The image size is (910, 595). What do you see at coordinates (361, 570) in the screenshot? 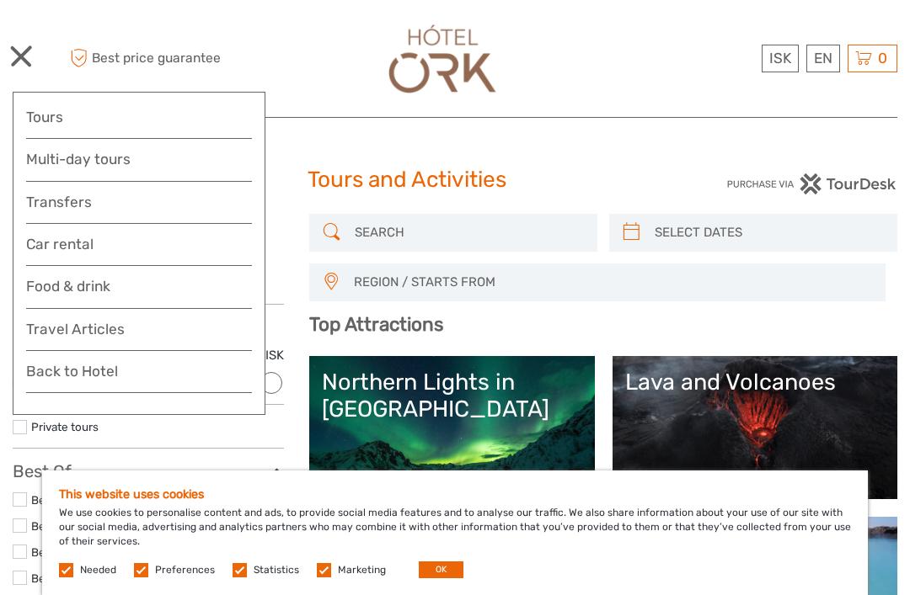
I see `label: Marketing` at bounding box center [361, 570].